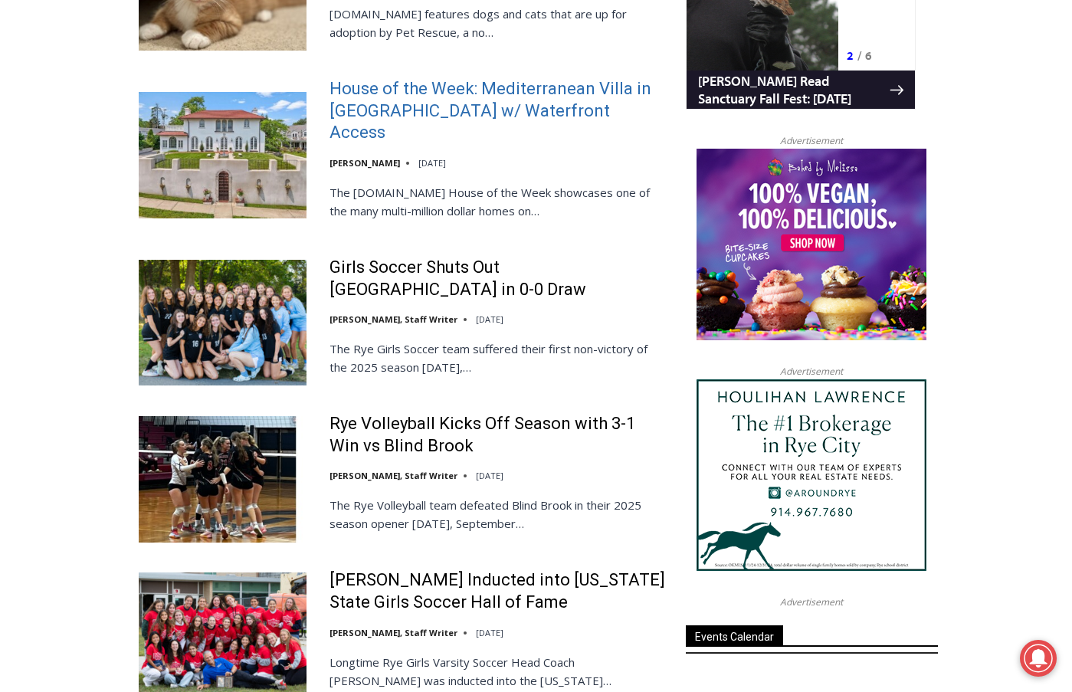  Describe the element at coordinates (182, 137) in the screenshot. I see `div: 6` at that location.